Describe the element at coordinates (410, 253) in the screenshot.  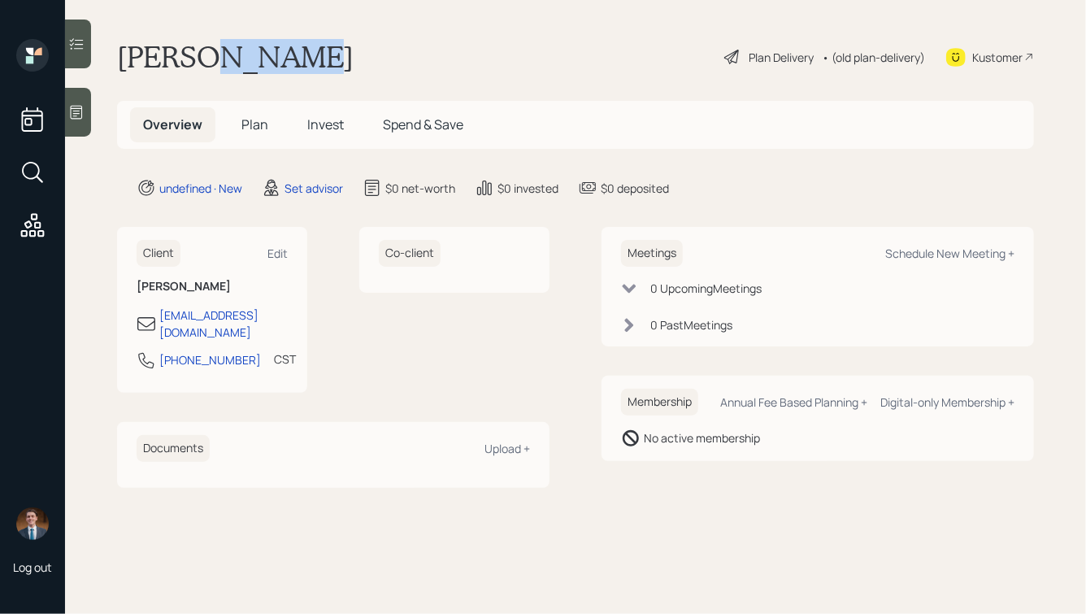
I see `h6: Co-client` at that location.